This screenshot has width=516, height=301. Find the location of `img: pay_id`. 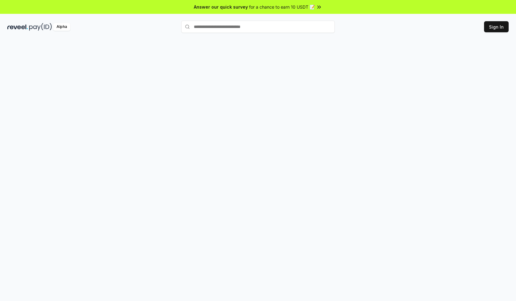

img: pay_id is located at coordinates (41, 27).